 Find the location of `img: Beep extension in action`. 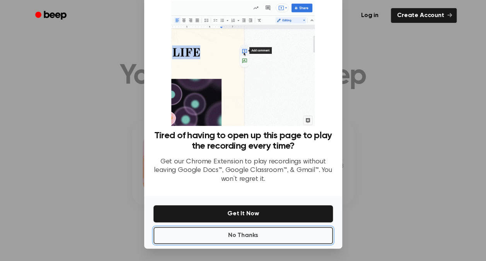

img: Beep extension in action is located at coordinates (243, 63).